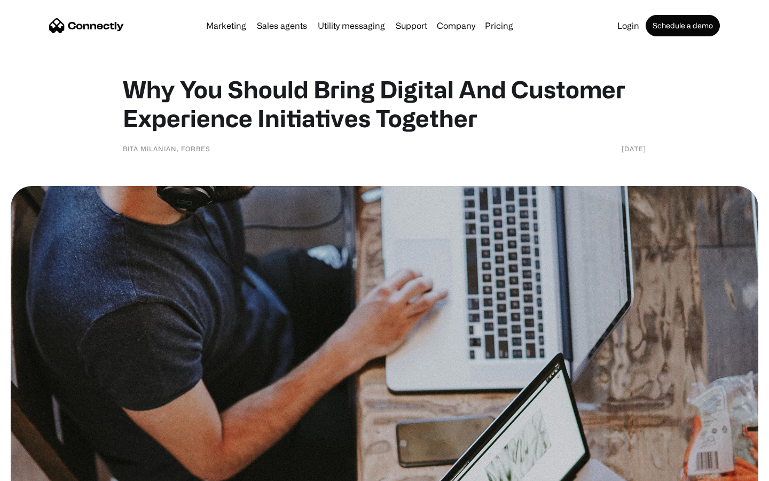  What do you see at coordinates (499, 26) in the screenshot?
I see `a: Pricing` at bounding box center [499, 26].